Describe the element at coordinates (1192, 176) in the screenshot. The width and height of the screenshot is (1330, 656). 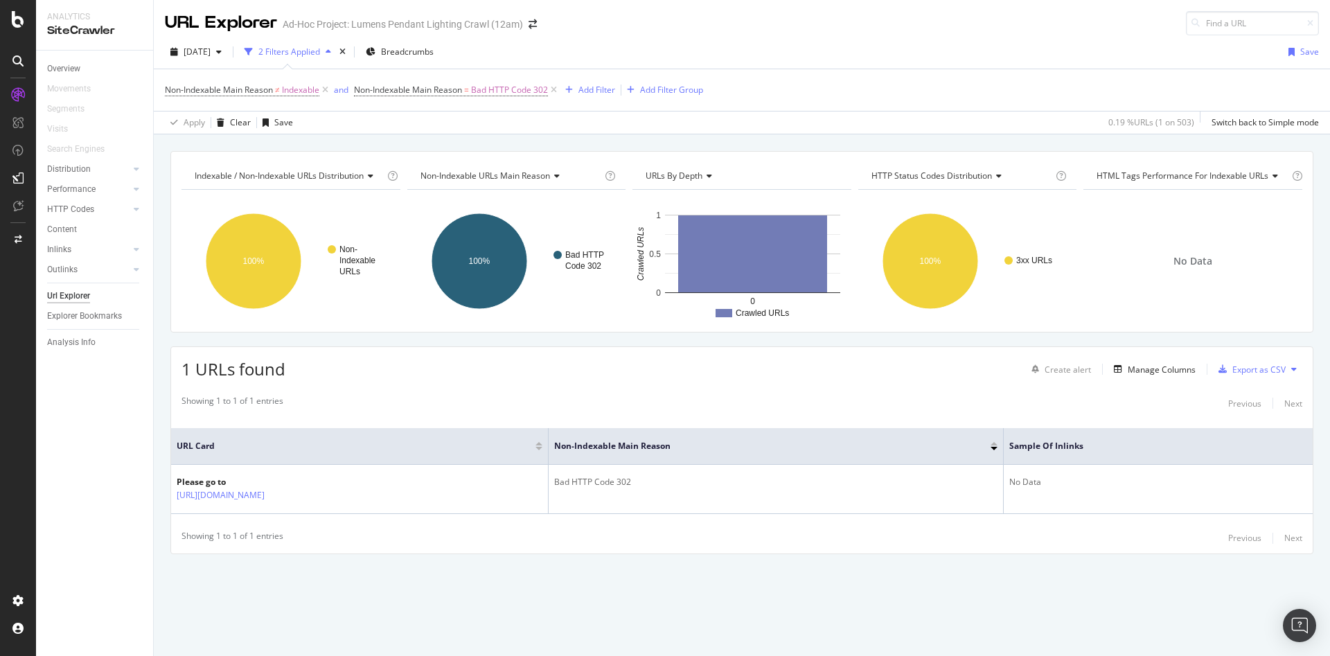
I see `h4: HTML Tags Performance for Indexable URLs` at that location.